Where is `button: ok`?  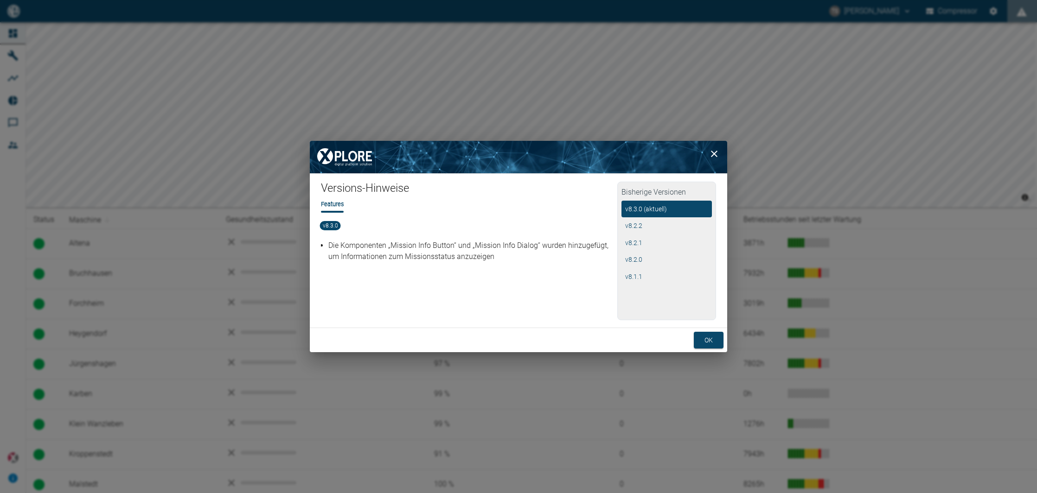
button: ok is located at coordinates (708, 340).